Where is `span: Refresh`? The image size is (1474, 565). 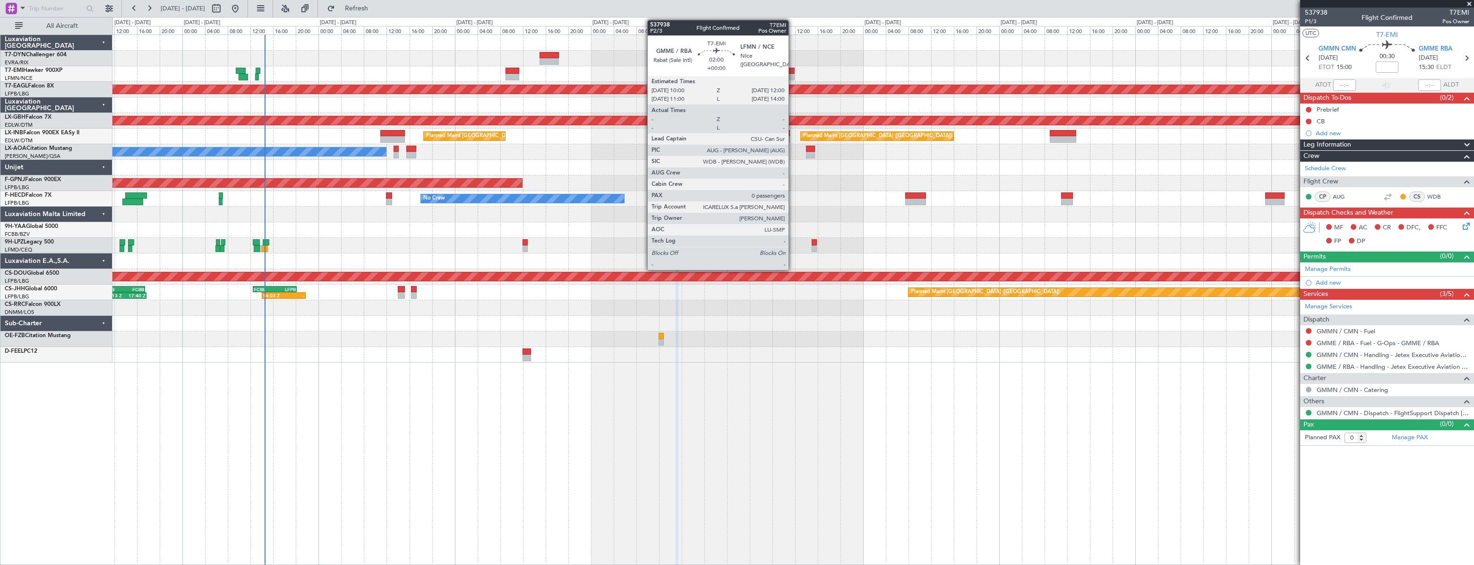 span: Refresh is located at coordinates (357, 9).